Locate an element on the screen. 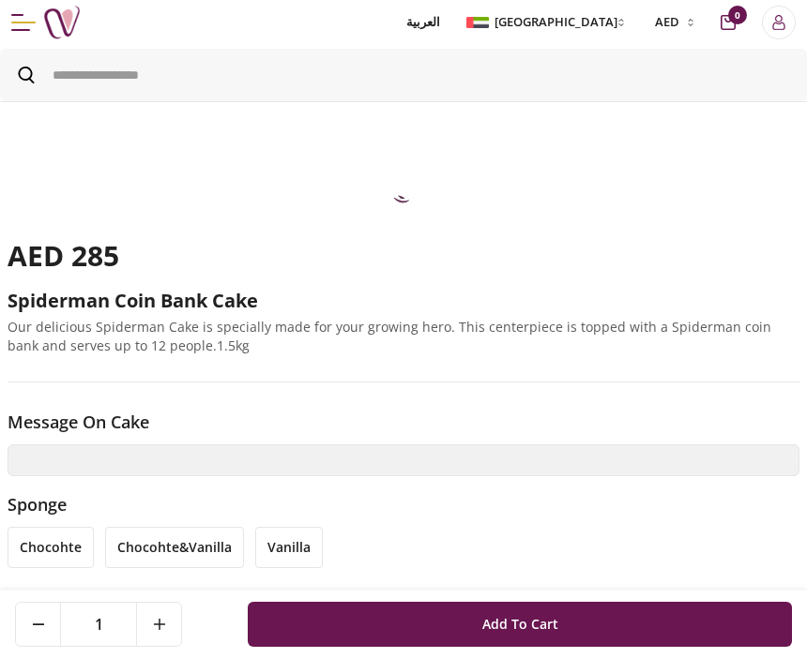 Image resolution: width=807 pixels, height=658 pixels. img: Arabic_dztd3n.png is located at coordinates (477, 23).